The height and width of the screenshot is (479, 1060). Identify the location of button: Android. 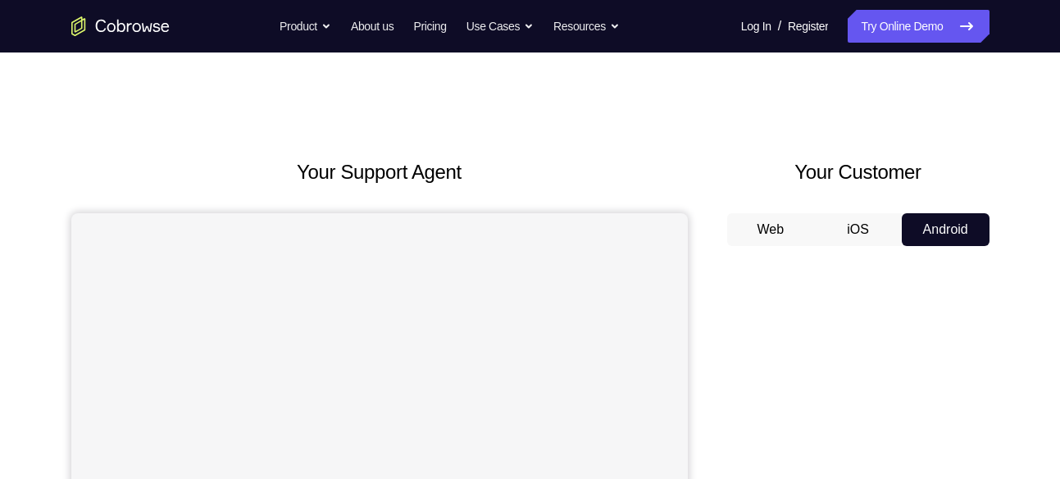
(945, 229).